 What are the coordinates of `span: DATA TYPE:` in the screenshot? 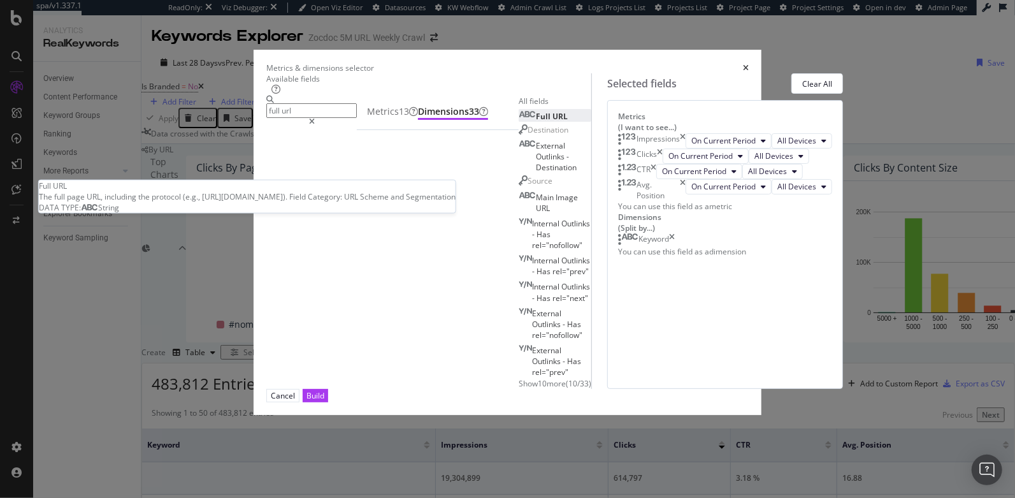 It's located at (60, 207).